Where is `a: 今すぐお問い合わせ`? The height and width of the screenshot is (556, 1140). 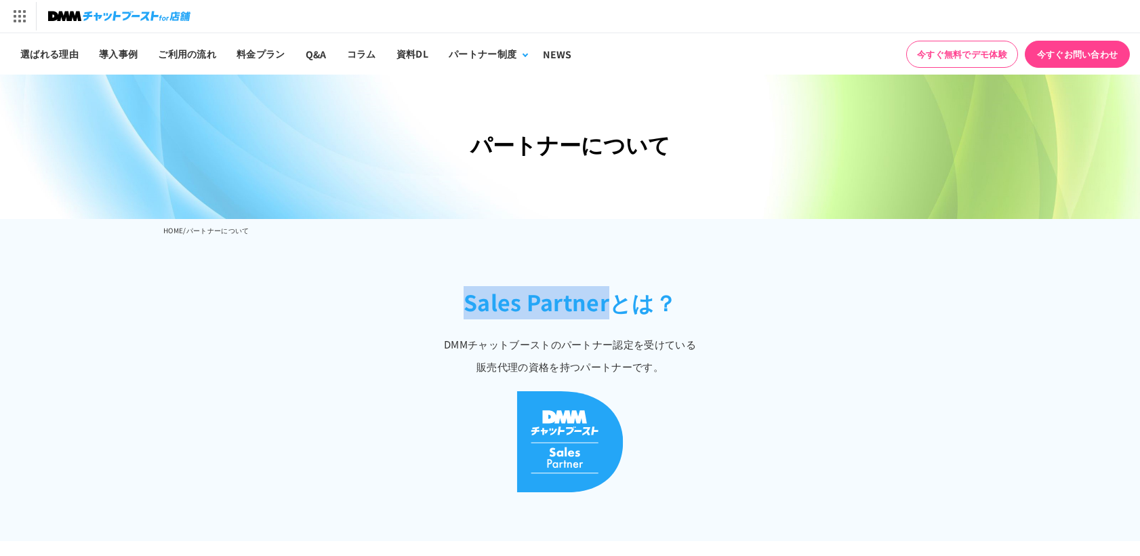 a: 今すぐお問い合わせ is located at coordinates (1077, 54).